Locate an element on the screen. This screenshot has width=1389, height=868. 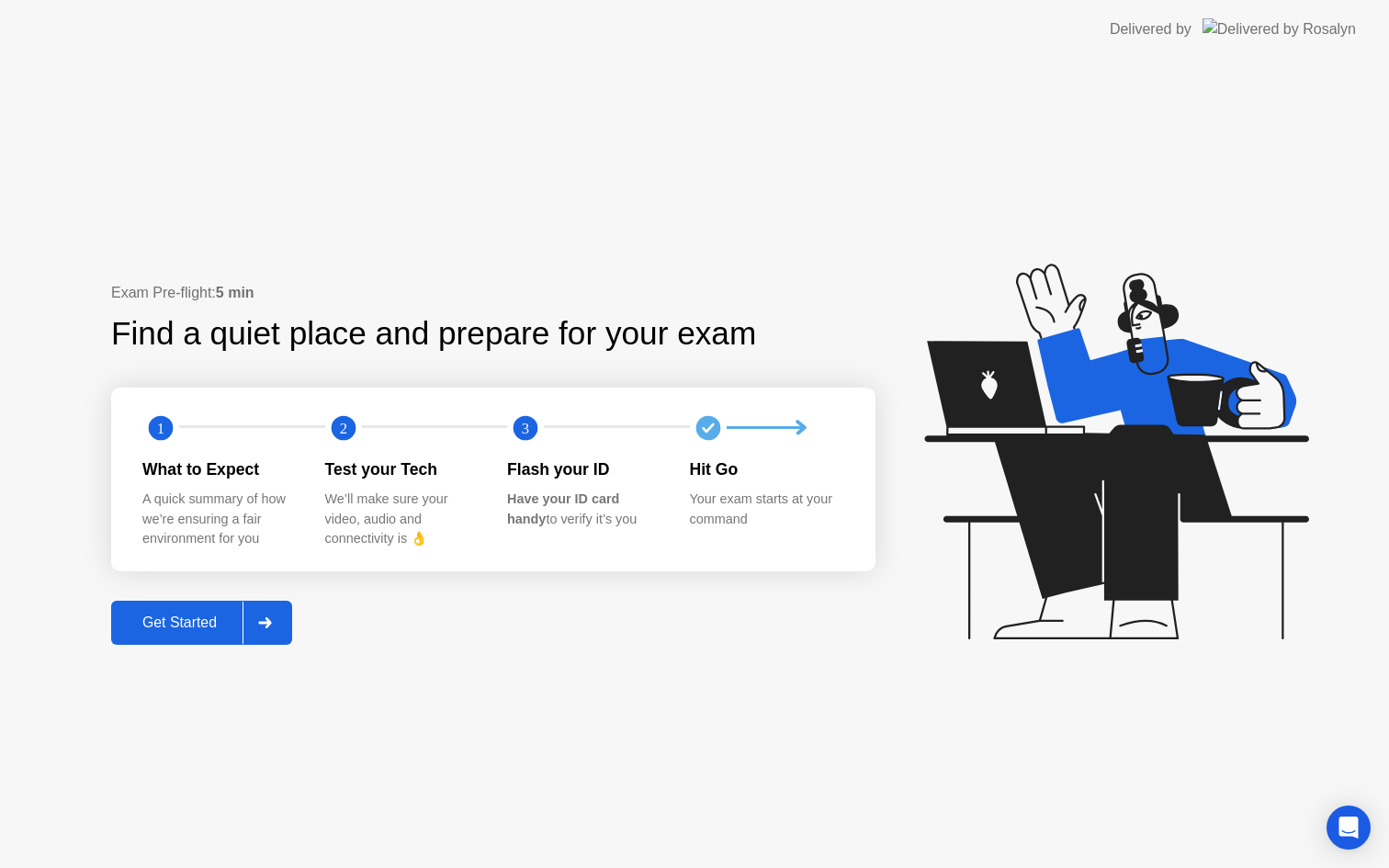
div: A quick summary of how we’re ensuring a fair environment for you is located at coordinates (219, 518).